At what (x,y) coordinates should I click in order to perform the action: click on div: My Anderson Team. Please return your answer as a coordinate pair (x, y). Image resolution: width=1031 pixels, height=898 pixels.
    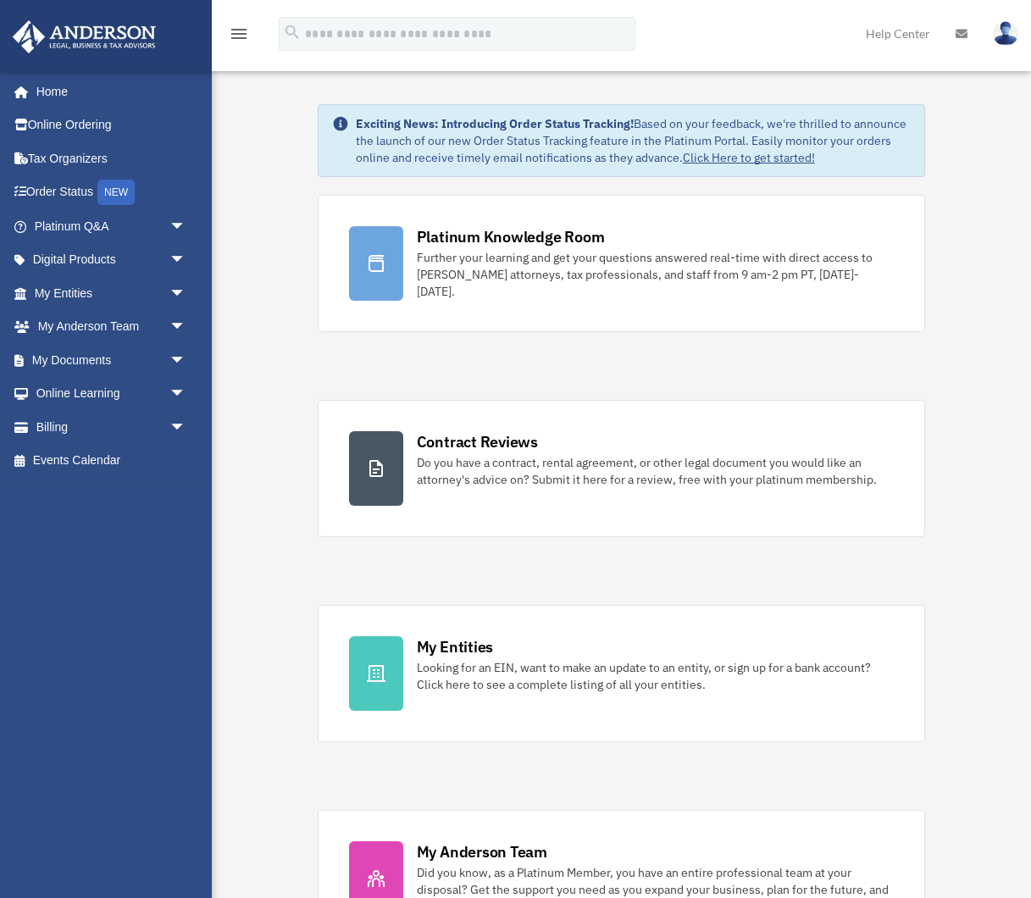
    Looking at the image, I should click on (482, 852).